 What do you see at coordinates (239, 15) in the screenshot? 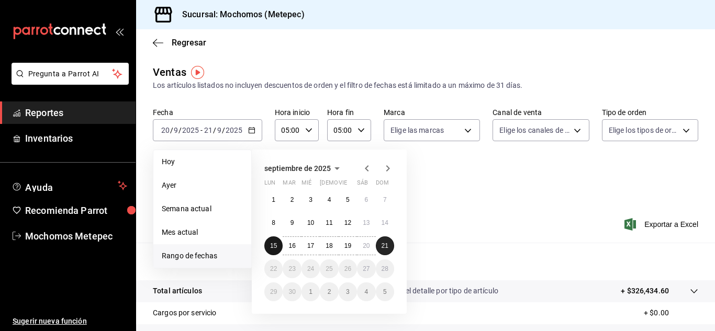
I see `h3: Sucursal: Mochomos (Metepec)` at bounding box center [239, 15].